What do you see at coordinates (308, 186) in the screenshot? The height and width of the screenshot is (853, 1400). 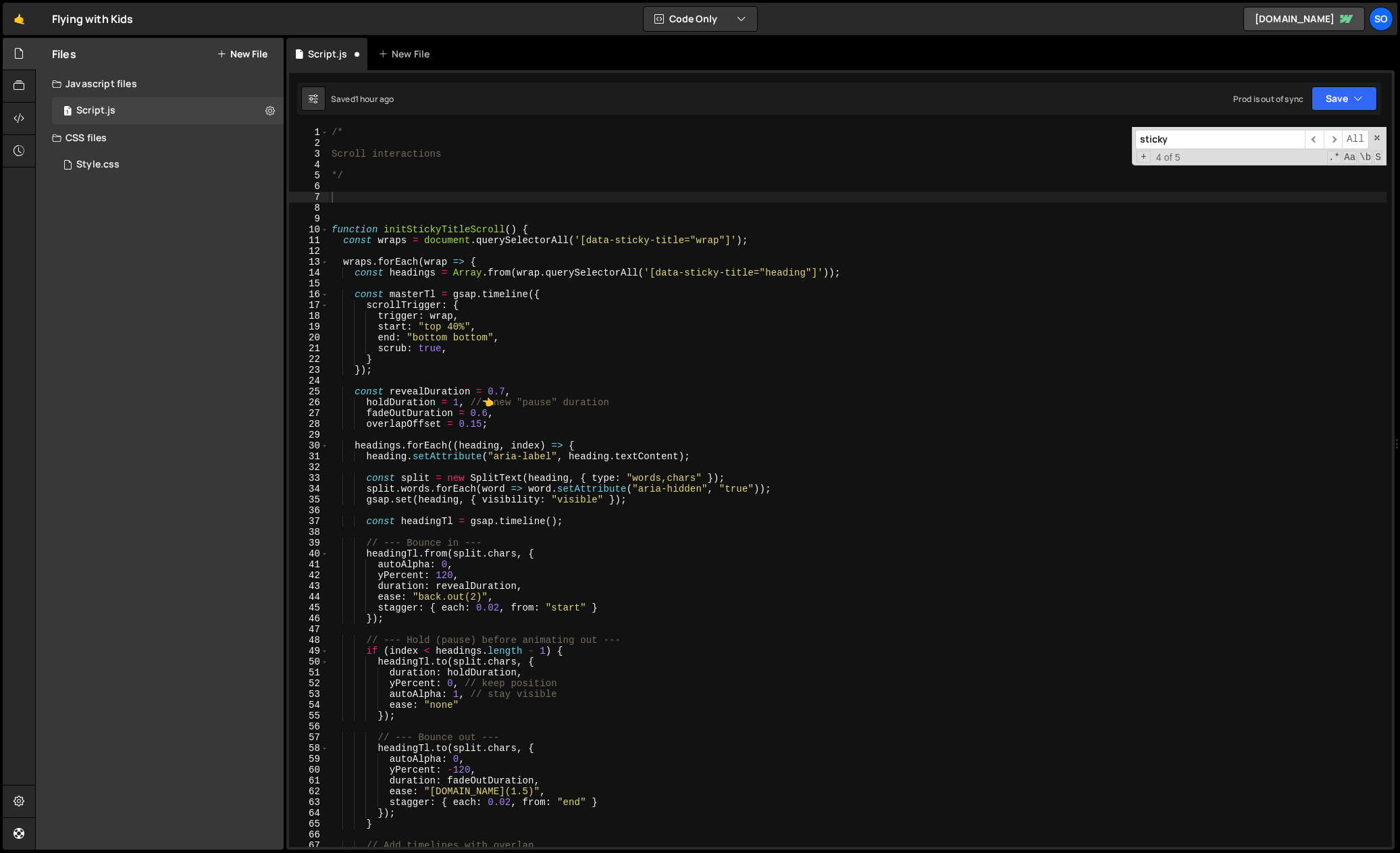 I see `div: 6` at bounding box center [308, 186].